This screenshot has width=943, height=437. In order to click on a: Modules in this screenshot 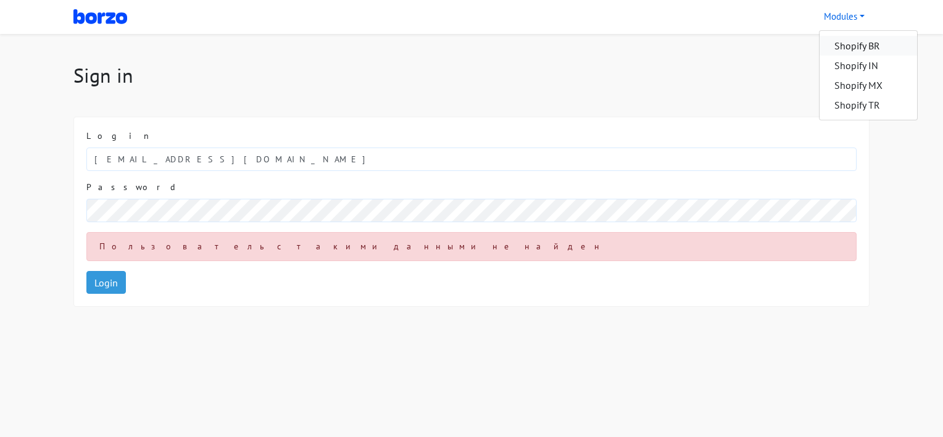, I will do `click(844, 17)`.